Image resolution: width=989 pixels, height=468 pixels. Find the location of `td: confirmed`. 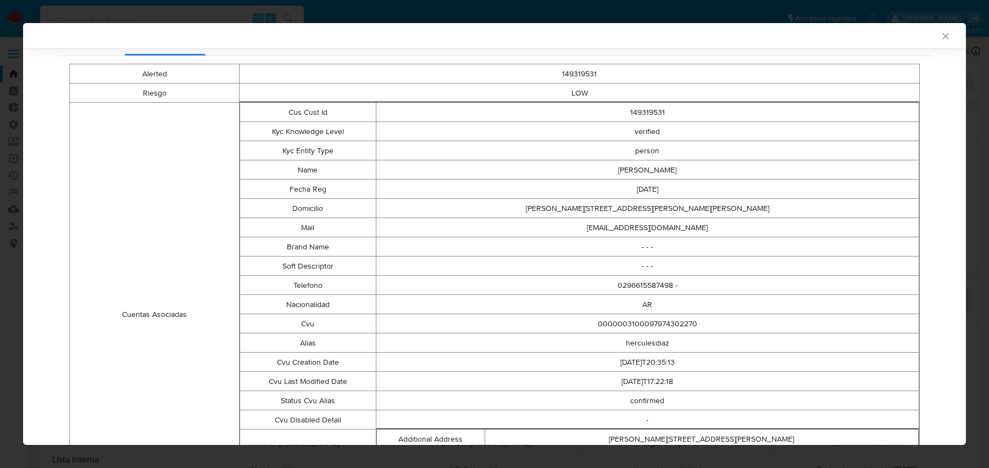

td: confirmed is located at coordinates (647, 401).